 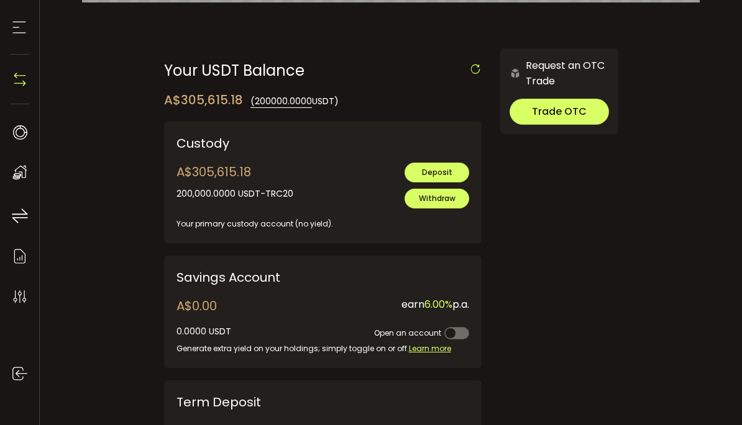 What do you see at coordinates (435, 304) in the screenshot?
I see `span: earn p.a.` at bounding box center [435, 304].